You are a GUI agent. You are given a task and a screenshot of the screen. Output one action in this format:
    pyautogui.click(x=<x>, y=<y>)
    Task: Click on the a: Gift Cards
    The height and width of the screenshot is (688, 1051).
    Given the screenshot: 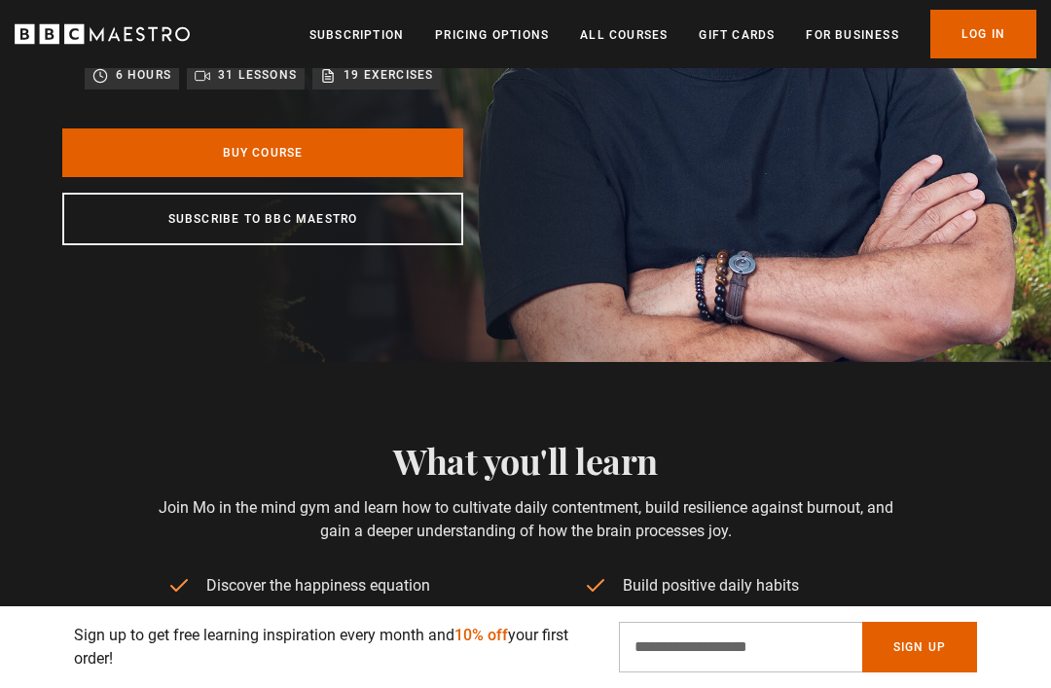 What is the action you would take?
    pyautogui.click(x=736, y=35)
    